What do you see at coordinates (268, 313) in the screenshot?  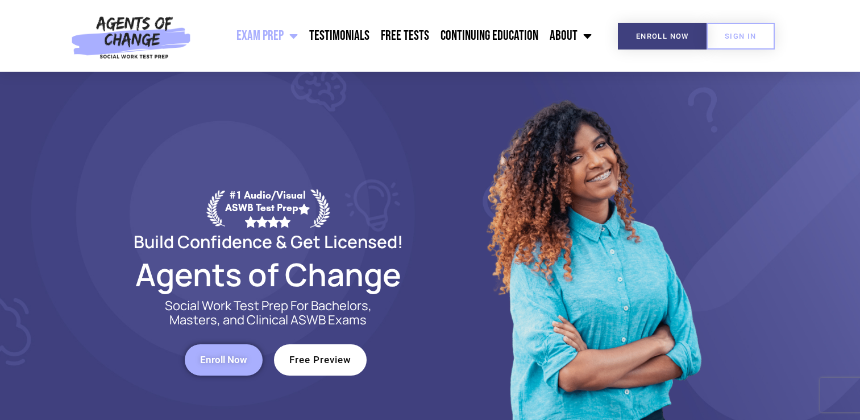 I see `p: Social Work Test Prep For Bachelors, Masters, and Clinical ASWB Exams` at bounding box center [268, 313].